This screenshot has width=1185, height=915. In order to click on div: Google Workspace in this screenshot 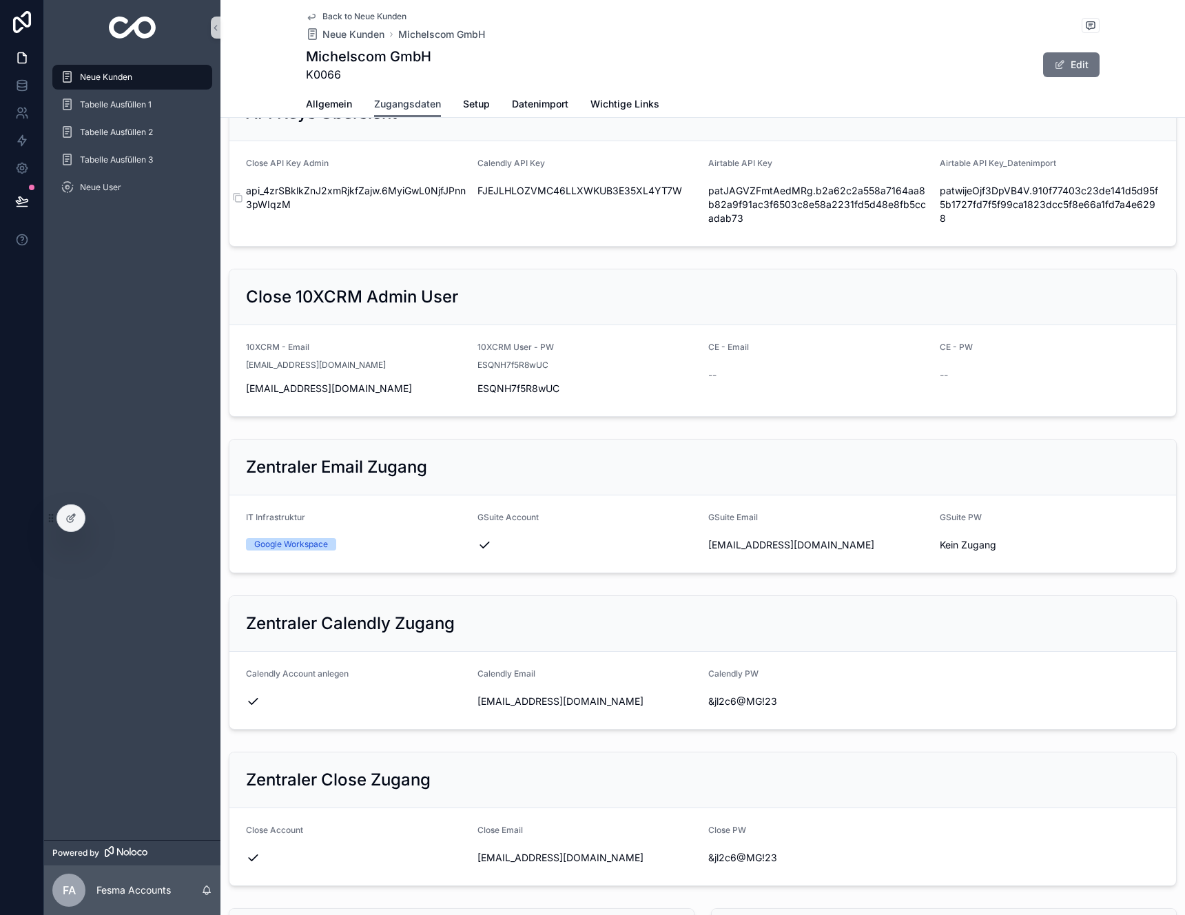, I will do `click(291, 544)`.